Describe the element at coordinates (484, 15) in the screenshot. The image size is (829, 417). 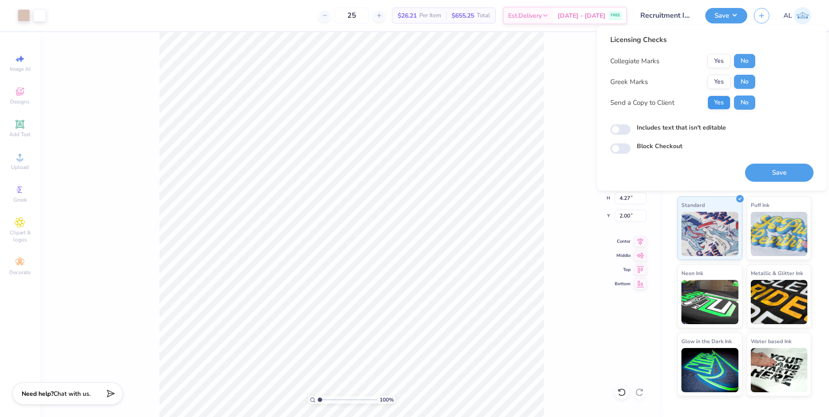
I see `span: Total` at that location.